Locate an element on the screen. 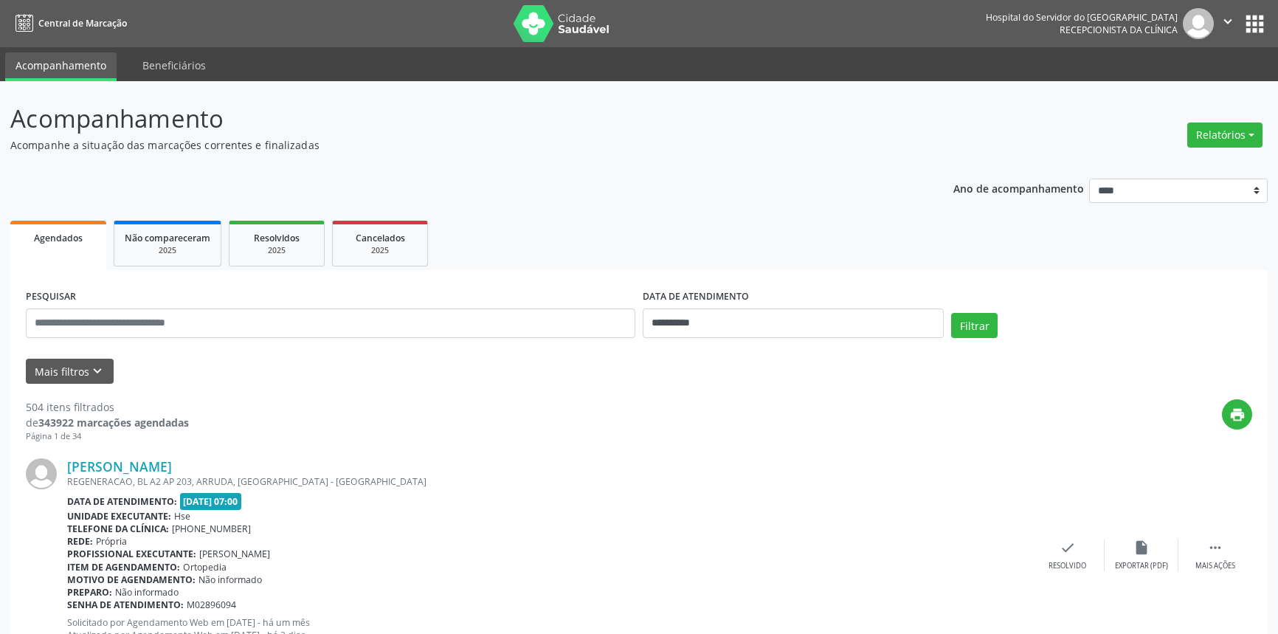 The image size is (1278, 634). i: check is located at coordinates (1068, 548).